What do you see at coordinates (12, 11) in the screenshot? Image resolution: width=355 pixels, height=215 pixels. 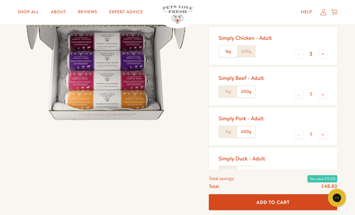 I see `button: Gorgias live chat` at bounding box center [12, 11].